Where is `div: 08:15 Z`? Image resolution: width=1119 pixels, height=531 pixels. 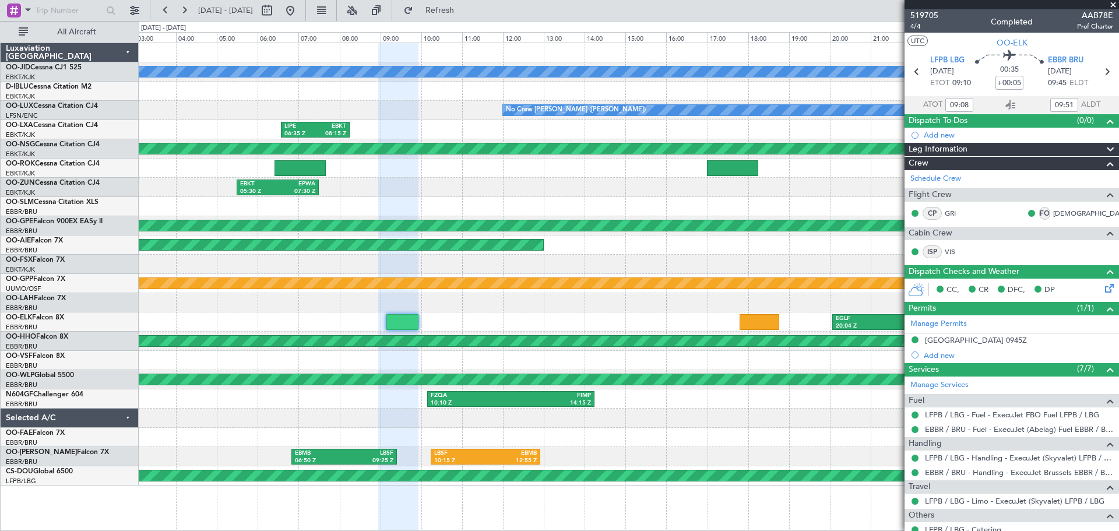 div: 08:15 Z is located at coordinates (330, 134).